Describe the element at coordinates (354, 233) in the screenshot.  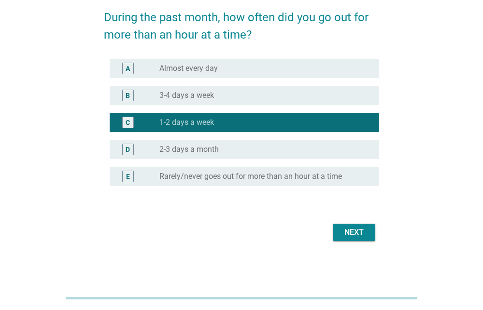
I see `div: Next` at that location.